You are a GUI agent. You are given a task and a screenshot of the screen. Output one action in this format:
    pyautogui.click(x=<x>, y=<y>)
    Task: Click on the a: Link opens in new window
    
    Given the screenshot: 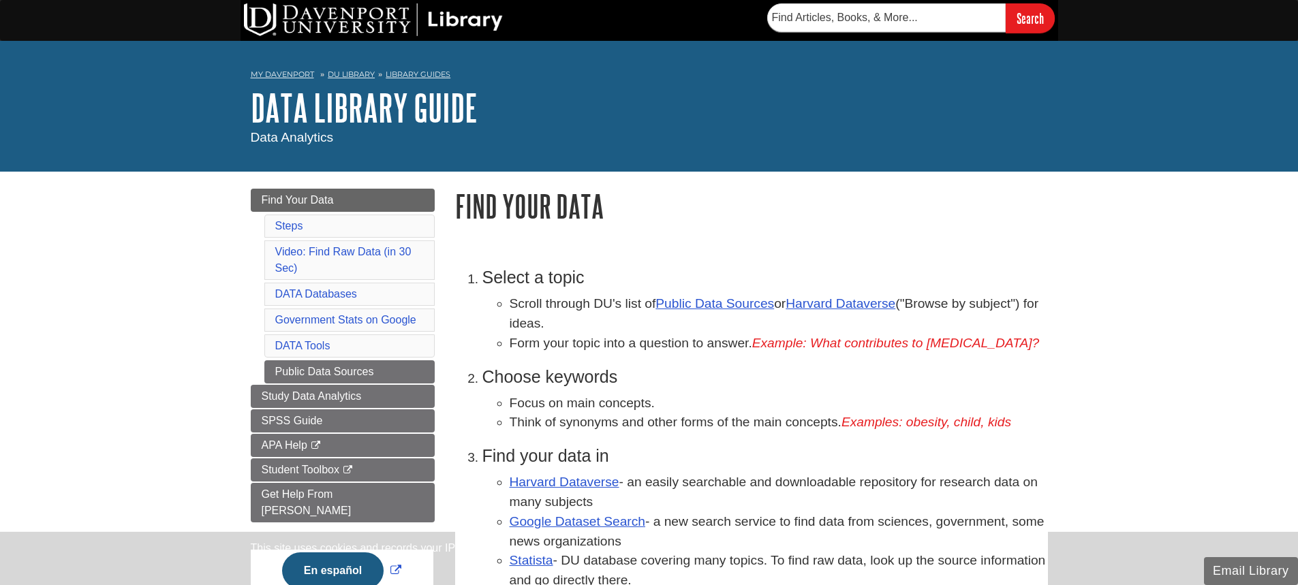 What is the action you would take?
    pyautogui.click(x=341, y=570)
    